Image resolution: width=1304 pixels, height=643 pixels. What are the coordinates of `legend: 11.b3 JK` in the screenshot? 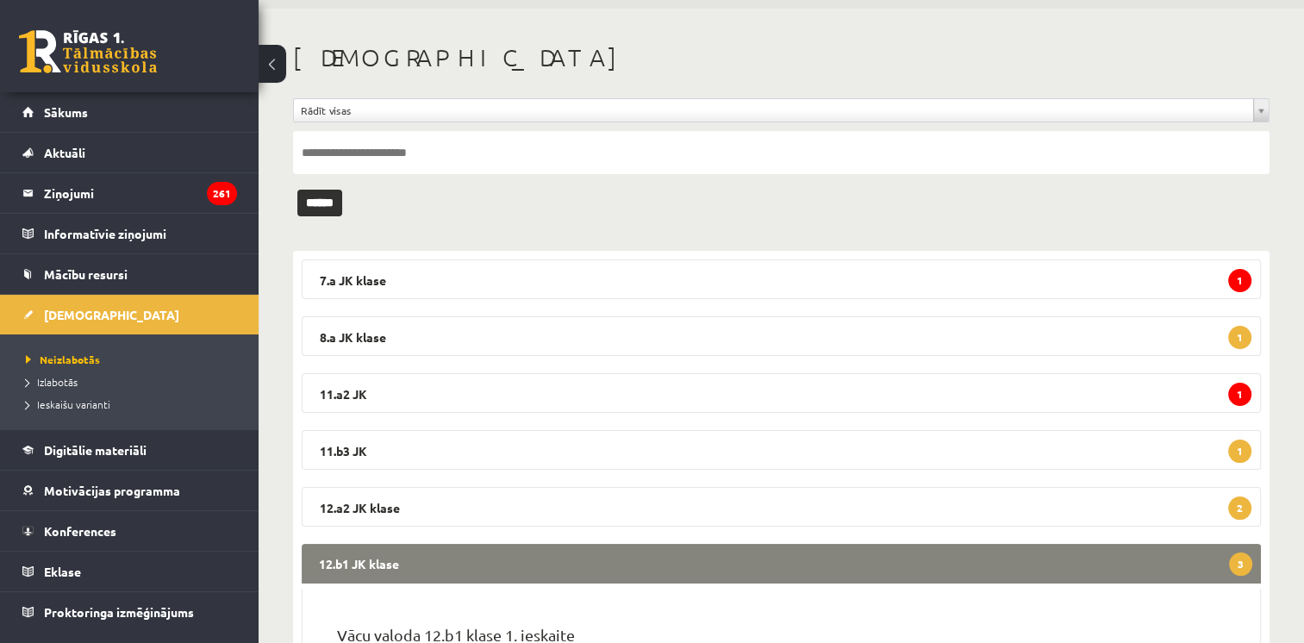 It's located at (781, 450).